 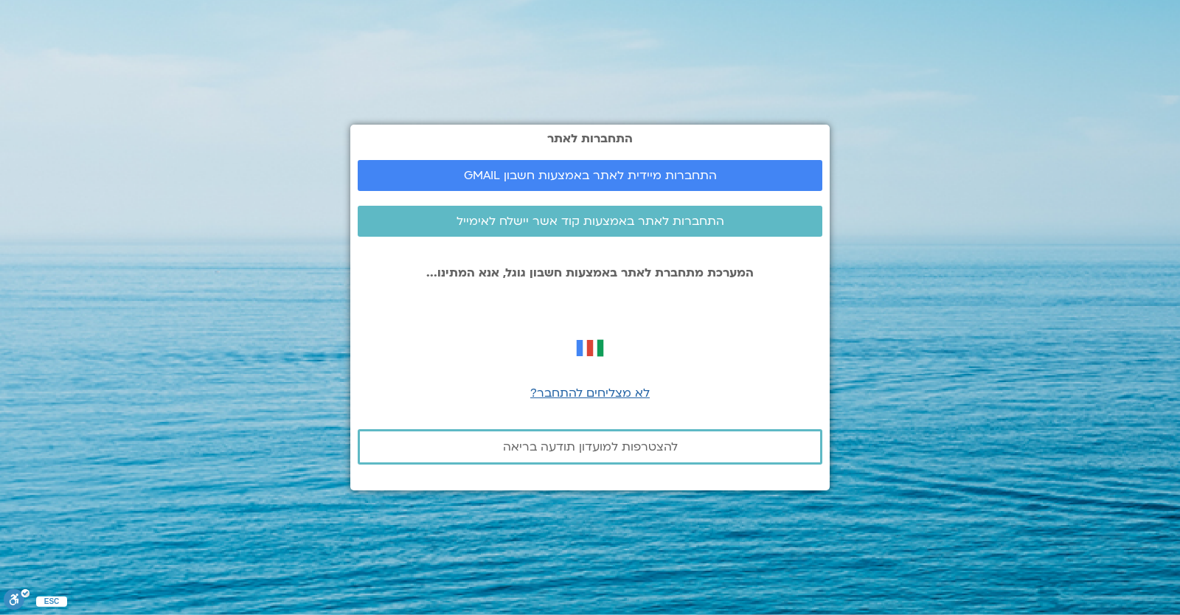 I want to click on p: המערכת מתחברת לאתר באמצעות חשבון גוגל, אנא המתינו..., so click(x=590, y=273).